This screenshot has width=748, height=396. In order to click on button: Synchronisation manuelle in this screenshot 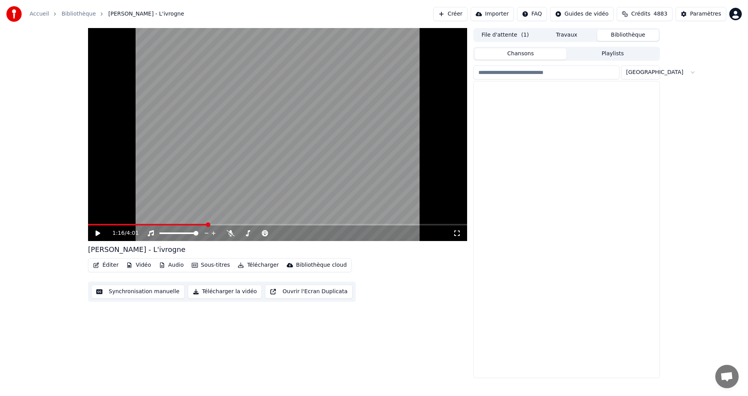, I will do `click(138, 292)`.